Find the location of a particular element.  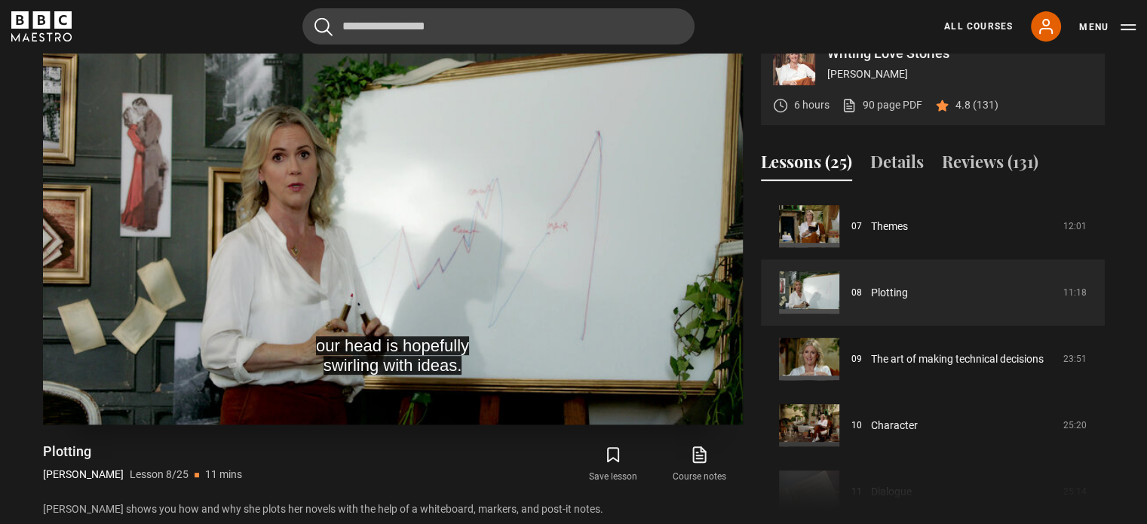

button: Reviews (131) is located at coordinates (990, 165).